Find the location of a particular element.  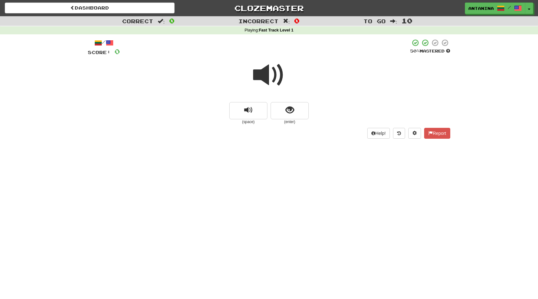

small: (space) is located at coordinates (248, 122).